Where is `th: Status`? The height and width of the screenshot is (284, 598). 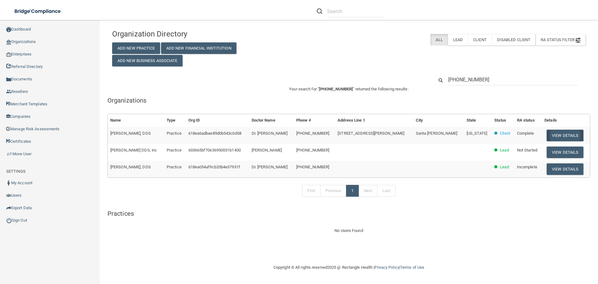 th: Status is located at coordinates (503, 120).